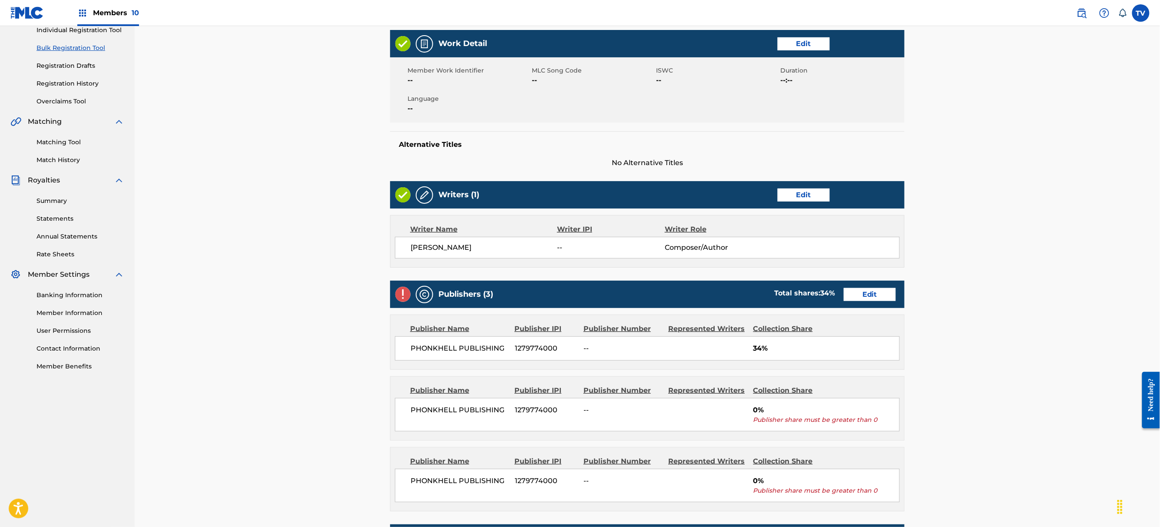 The height and width of the screenshot is (527, 1160). What do you see at coordinates (80, 295) in the screenshot?
I see `a: Banking Information` at bounding box center [80, 295].